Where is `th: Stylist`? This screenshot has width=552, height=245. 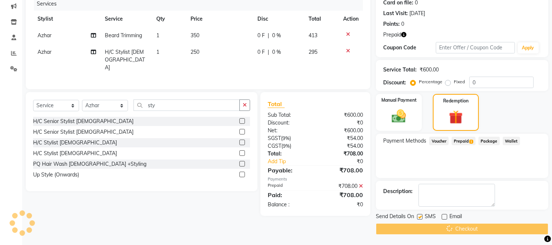 th: Stylist is located at coordinates (67, 19).